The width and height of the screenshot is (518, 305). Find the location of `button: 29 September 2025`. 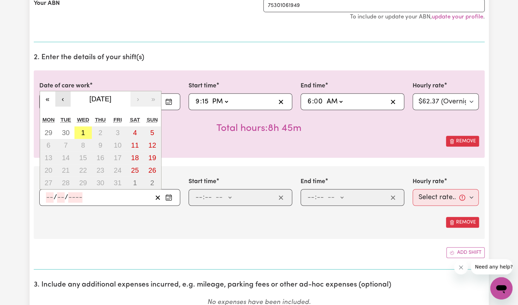

button: 29 September 2025 is located at coordinates (49, 132).